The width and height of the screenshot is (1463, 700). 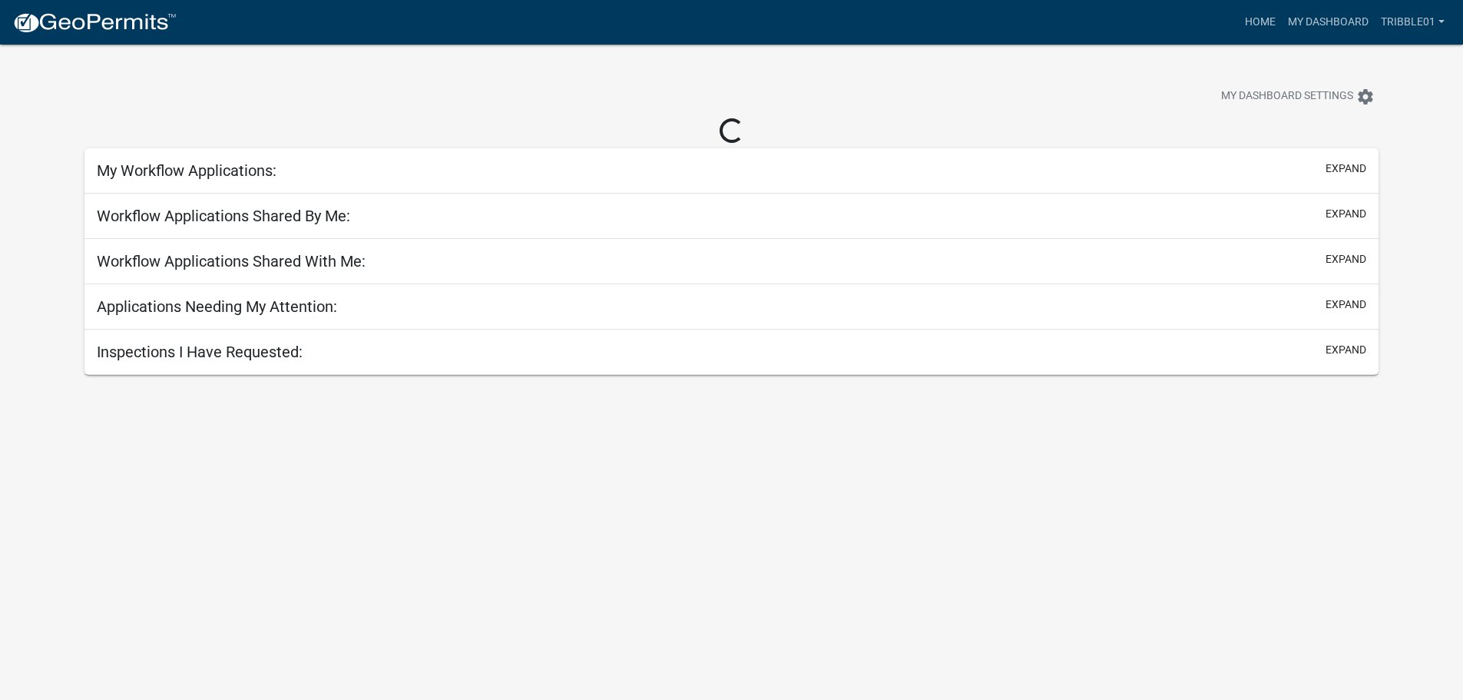 What do you see at coordinates (1261, 22) in the screenshot?
I see `a: Home` at bounding box center [1261, 22].